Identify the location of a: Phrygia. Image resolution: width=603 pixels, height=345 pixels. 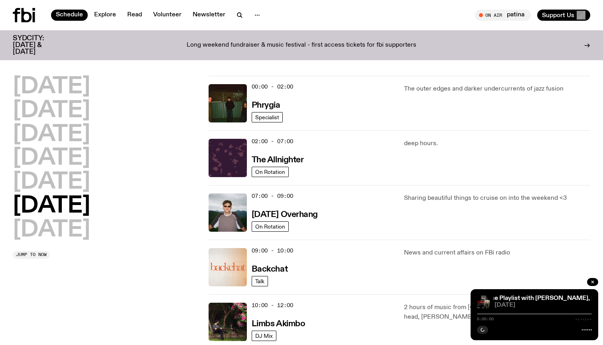
(266, 104).